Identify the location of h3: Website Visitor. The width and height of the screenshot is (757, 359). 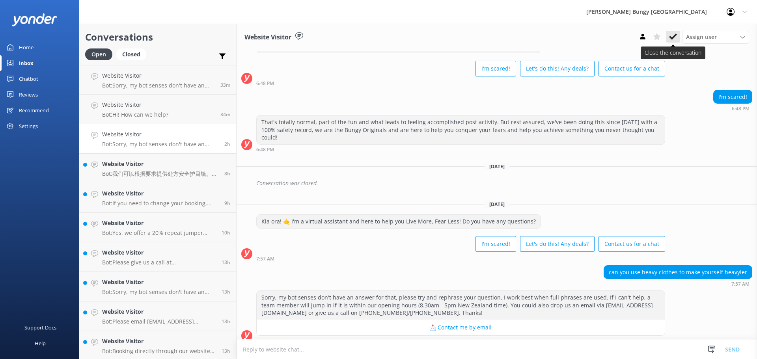
(268, 37).